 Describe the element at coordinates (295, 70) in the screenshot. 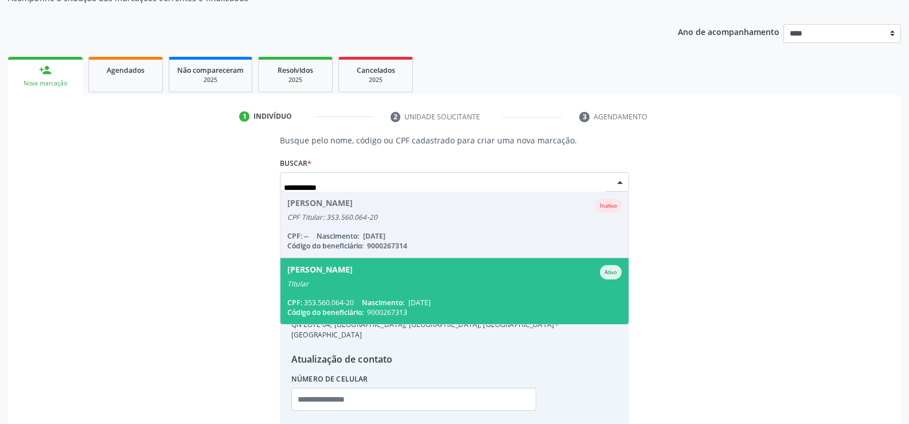

I see `span: Resolvidos` at that location.